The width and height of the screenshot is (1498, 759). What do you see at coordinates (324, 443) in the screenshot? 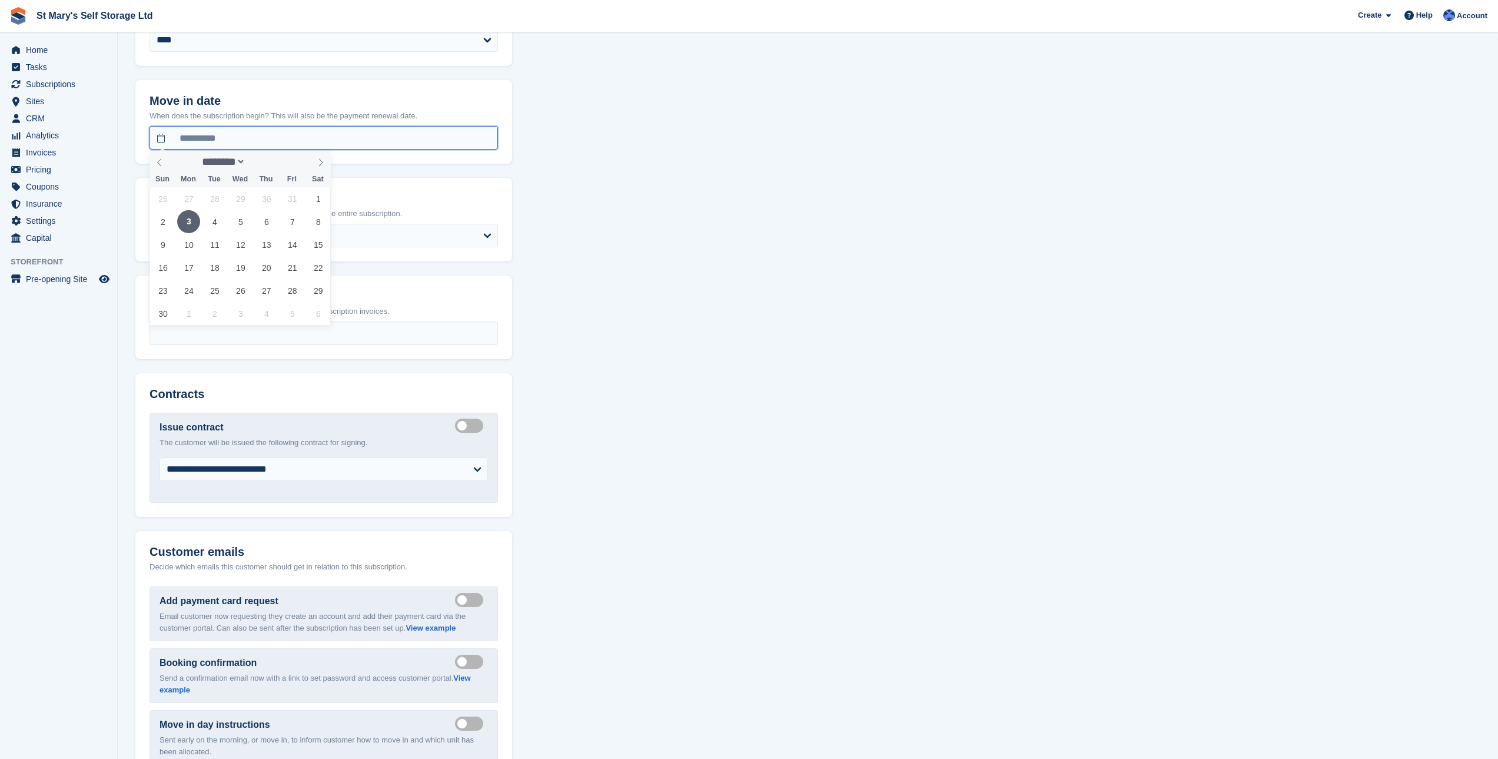
I see `p: The customer will be issued the following contract for signing.` at bounding box center [324, 443].